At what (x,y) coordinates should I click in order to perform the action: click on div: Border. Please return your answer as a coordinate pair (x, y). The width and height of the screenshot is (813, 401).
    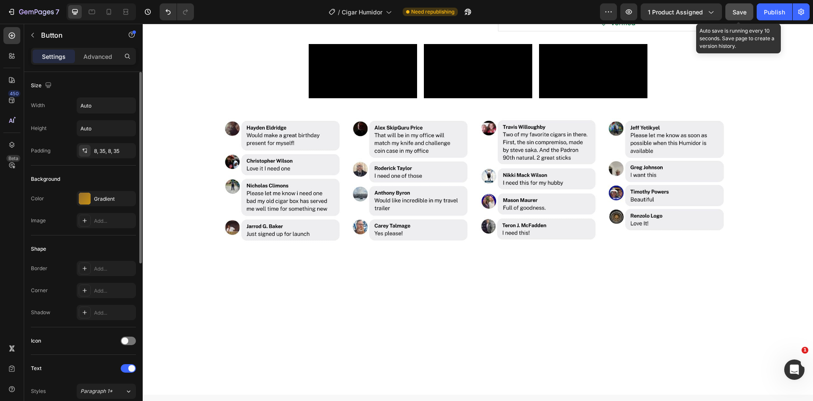
    Looking at the image, I should click on (39, 268).